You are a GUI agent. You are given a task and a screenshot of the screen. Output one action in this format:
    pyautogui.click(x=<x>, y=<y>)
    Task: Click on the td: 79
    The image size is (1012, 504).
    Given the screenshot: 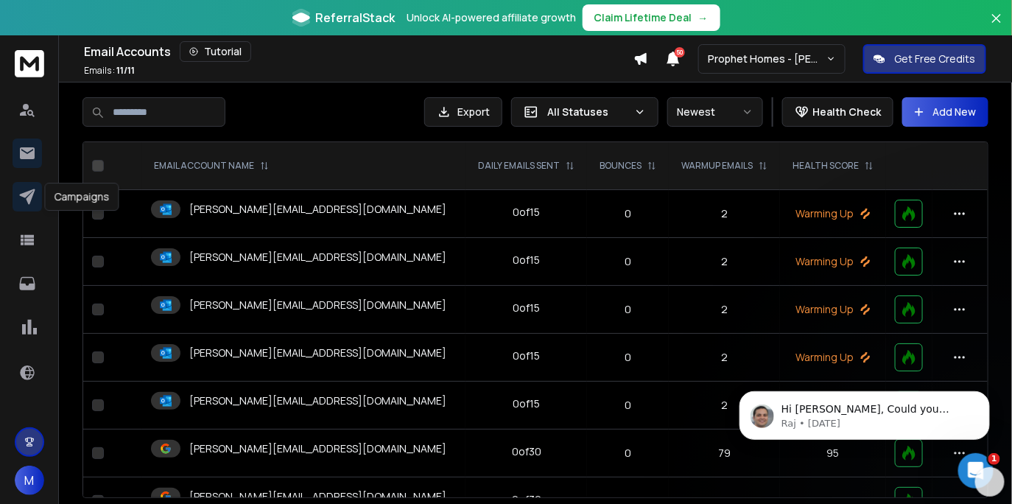 What is the action you would take?
    pyautogui.click(x=724, y=453)
    